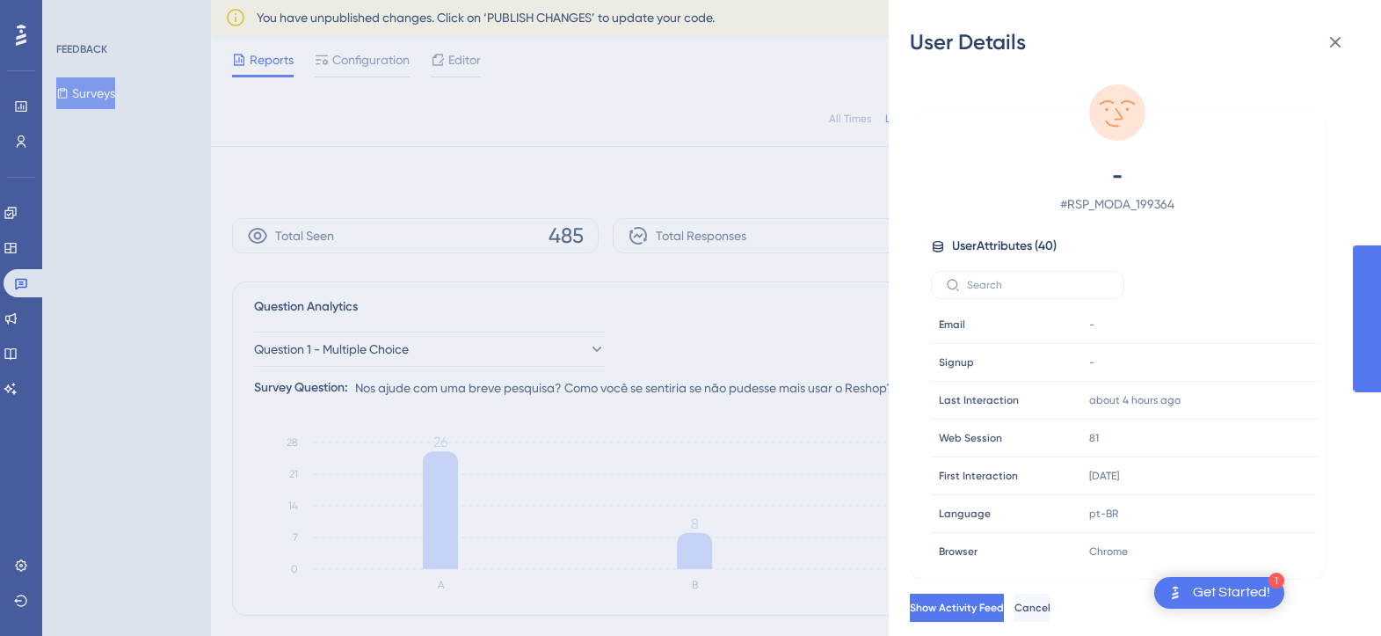 Image resolution: width=1381 pixels, height=636 pixels. I want to click on button: Cancel, so click(1032, 608).